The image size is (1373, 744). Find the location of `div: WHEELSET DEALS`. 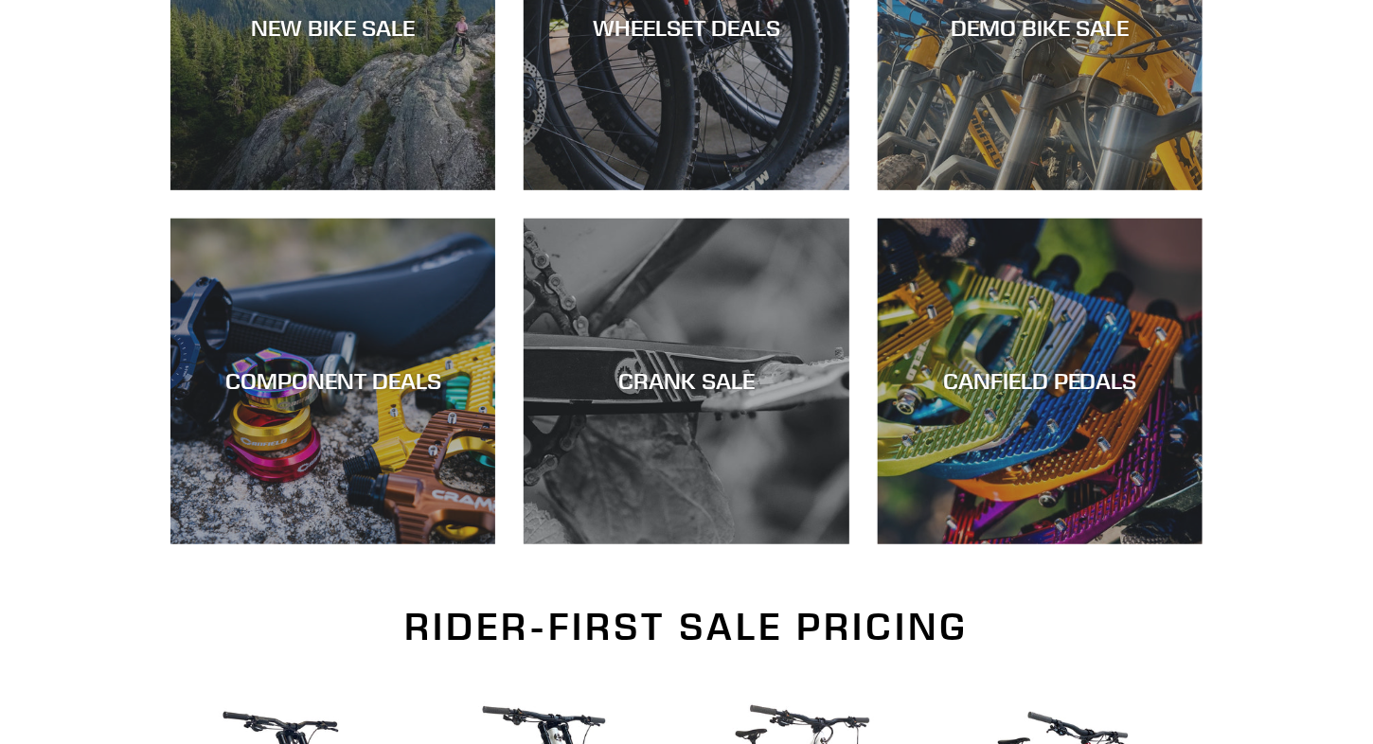

div: WHEELSET DEALS is located at coordinates (686, 27).